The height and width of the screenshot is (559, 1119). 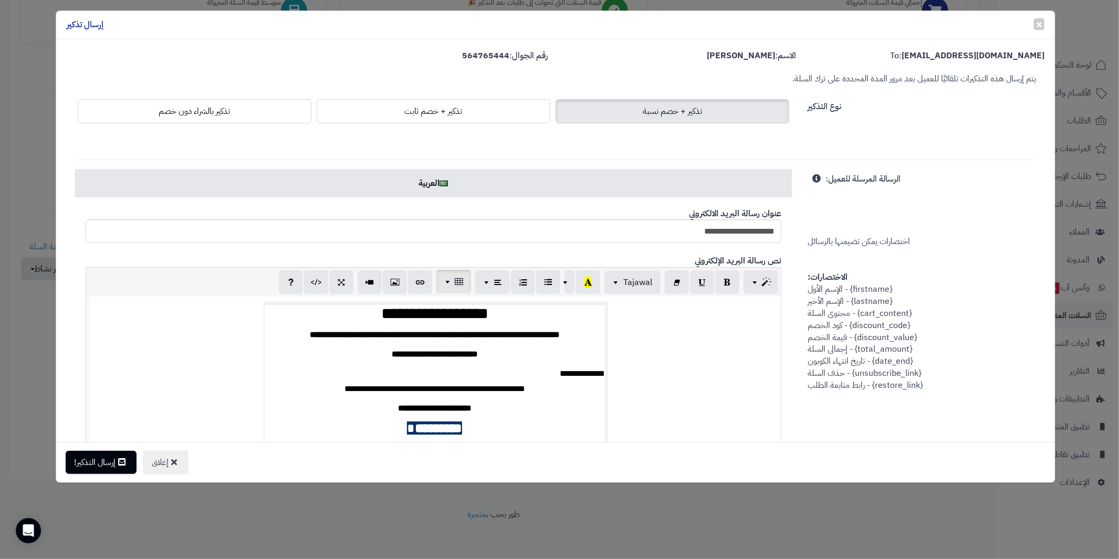 I want to click on img: ar.png, so click(x=444, y=183).